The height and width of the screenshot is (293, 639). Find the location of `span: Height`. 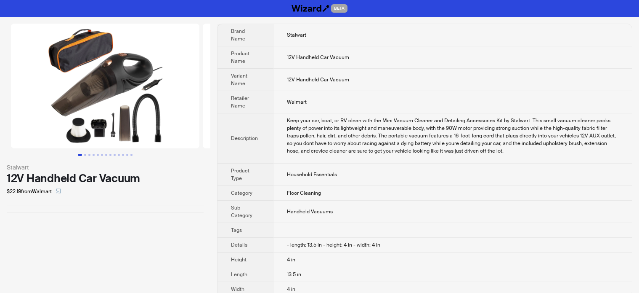

span: Height is located at coordinates (239, 259).